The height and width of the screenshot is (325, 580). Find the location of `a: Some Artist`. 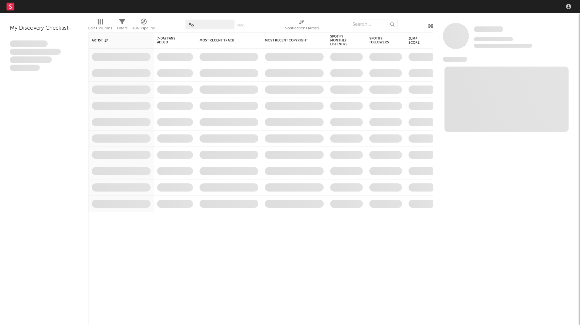

a: Some Artist is located at coordinates (488, 29).